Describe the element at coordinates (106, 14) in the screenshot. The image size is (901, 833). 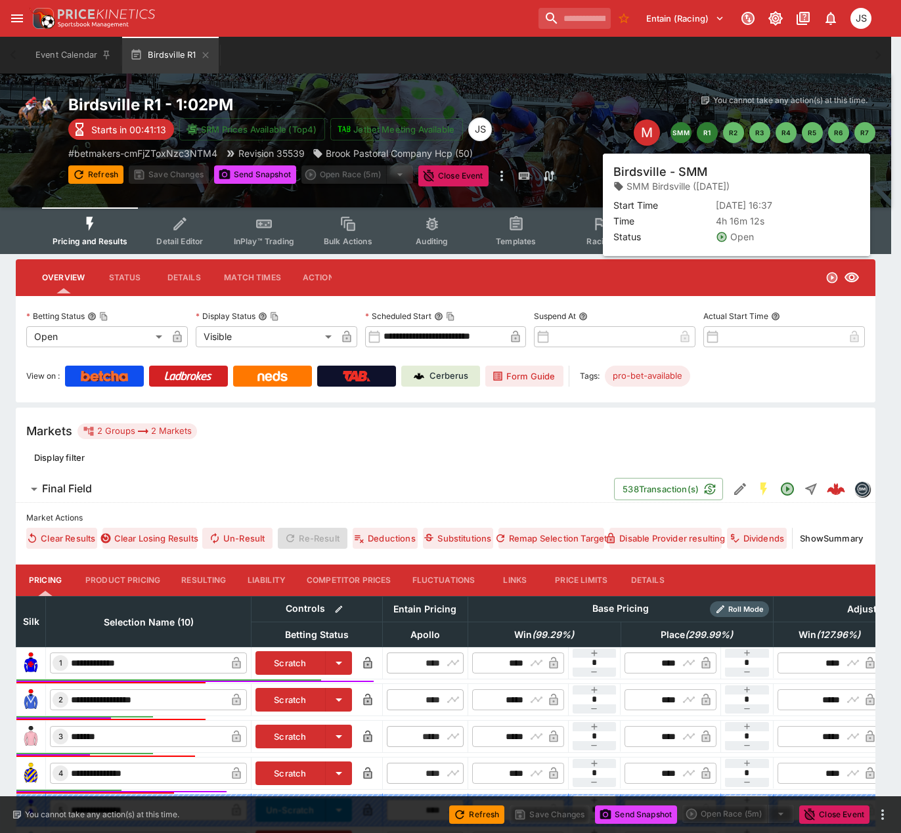
I see `img: PriceKinetics` at that location.